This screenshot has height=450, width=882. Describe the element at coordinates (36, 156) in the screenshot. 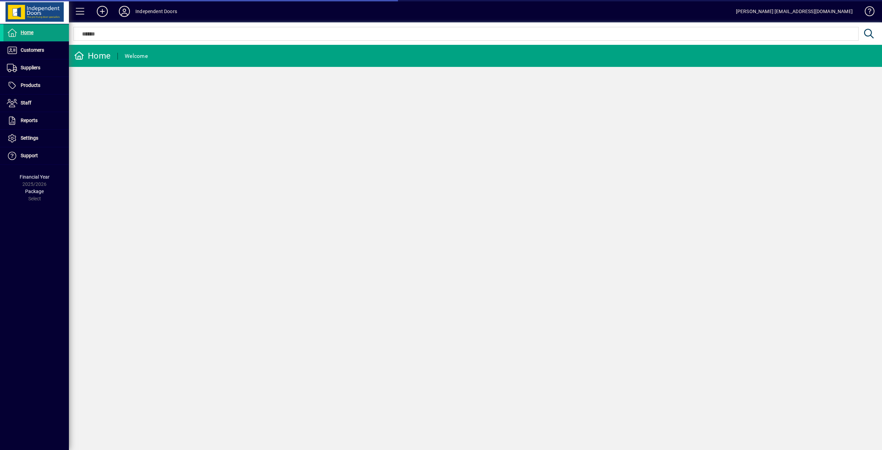

I see `a: Support` at that location.